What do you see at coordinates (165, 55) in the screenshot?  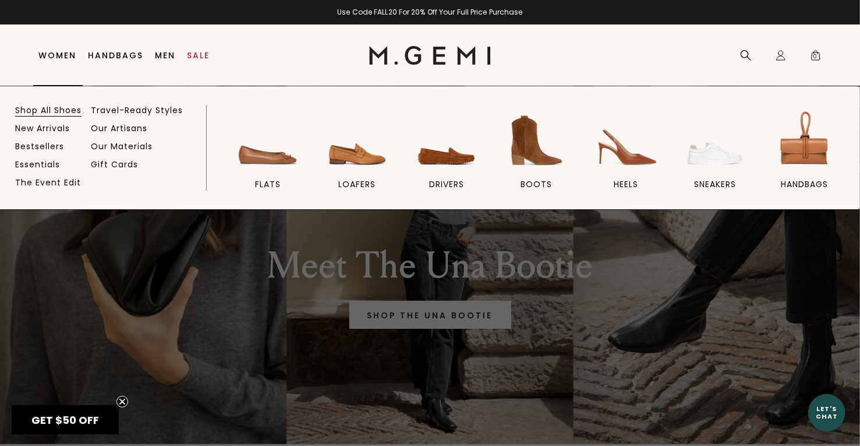 I see `a: Men` at bounding box center [165, 55].